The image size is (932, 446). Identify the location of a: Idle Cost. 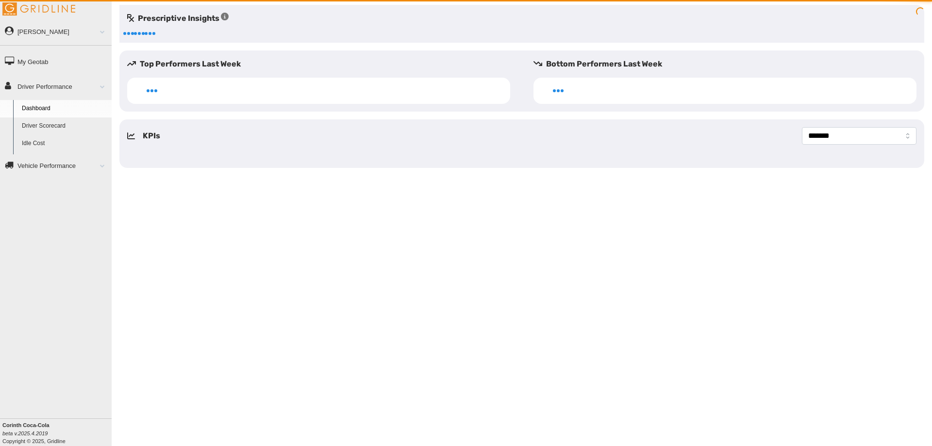
(65, 144).